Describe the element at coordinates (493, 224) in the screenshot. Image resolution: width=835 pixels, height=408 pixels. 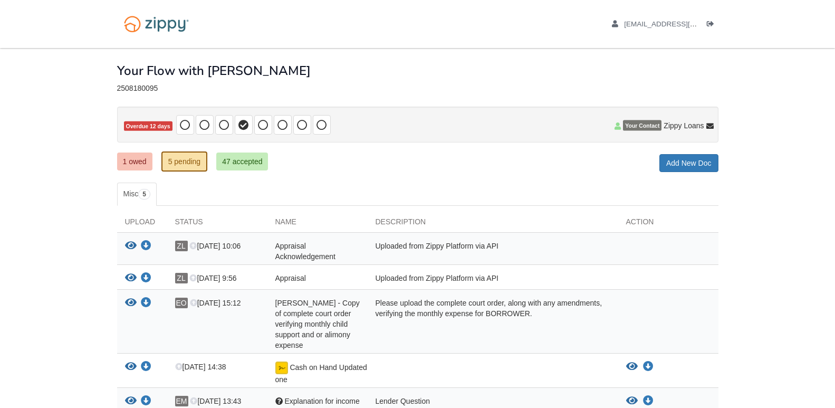
I see `div: Description` at that location.